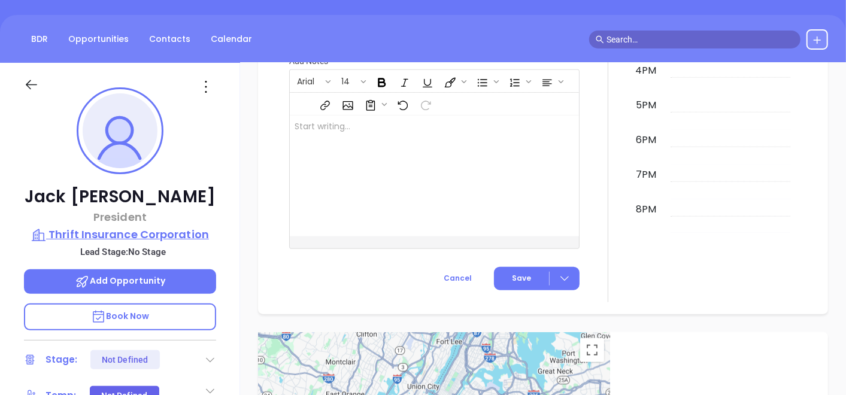  What do you see at coordinates (374, 104) in the screenshot?
I see `span: Surveys` at bounding box center [374, 104].